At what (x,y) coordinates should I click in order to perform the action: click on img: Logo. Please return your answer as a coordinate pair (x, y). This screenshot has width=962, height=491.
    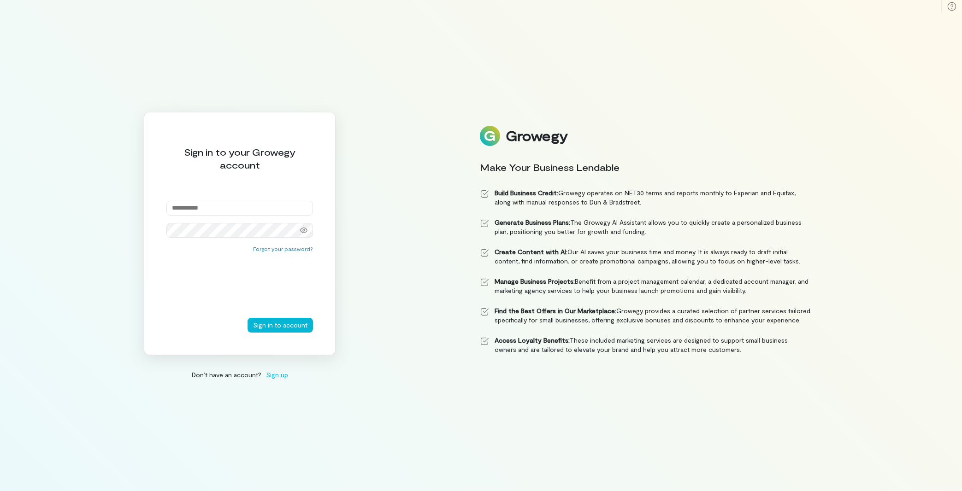
    Looking at the image, I should click on (490, 136).